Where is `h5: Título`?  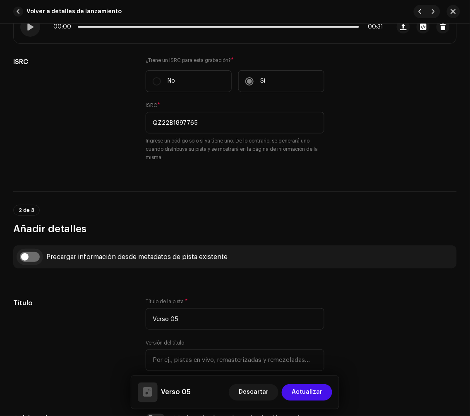 h5: Título is located at coordinates (73, 303).